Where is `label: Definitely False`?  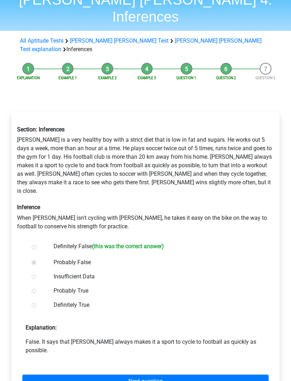
label: Definitely False is located at coordinates (155, 247).